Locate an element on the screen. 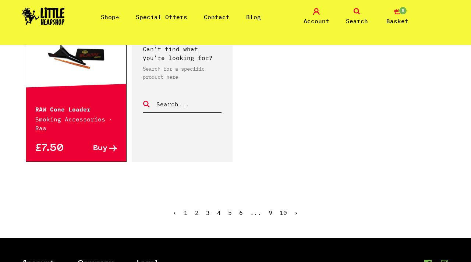 The image size is (471, 262). span: 0 is located at coordinates (403, 11).